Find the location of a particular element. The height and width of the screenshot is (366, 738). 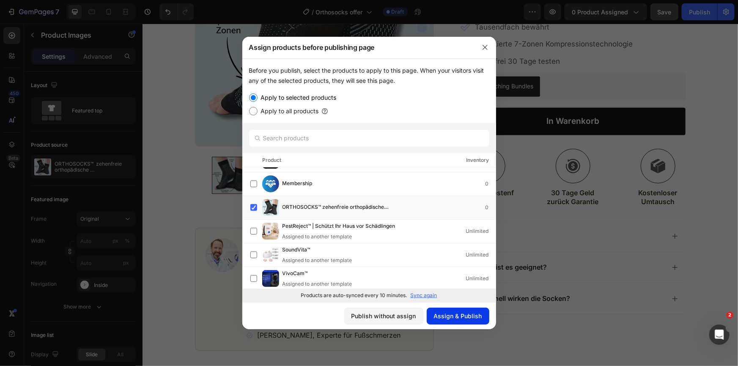

p: 30 Tage Geld zurück Garantie is located at coordinates (430, 174).